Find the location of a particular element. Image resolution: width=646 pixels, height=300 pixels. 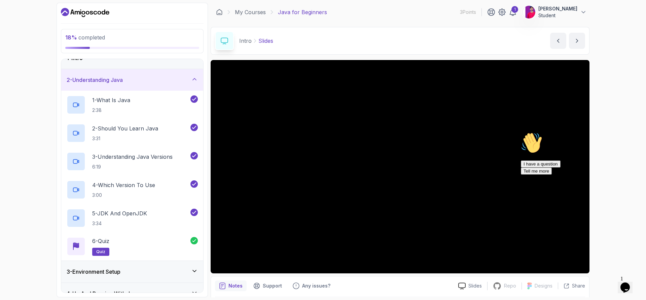

span: completed is located at coordinates (85, 37).